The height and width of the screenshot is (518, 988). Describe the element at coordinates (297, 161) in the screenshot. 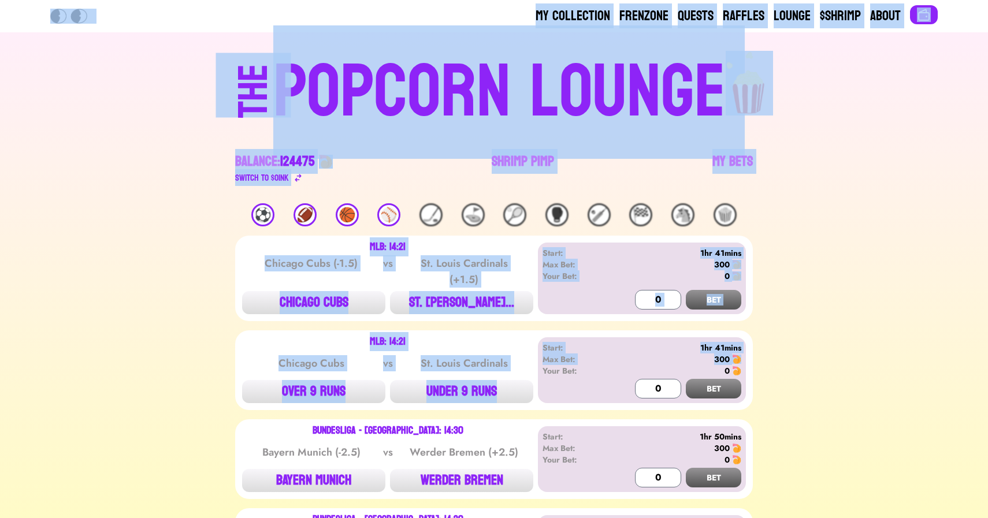

I see `span: 124475` at that location.